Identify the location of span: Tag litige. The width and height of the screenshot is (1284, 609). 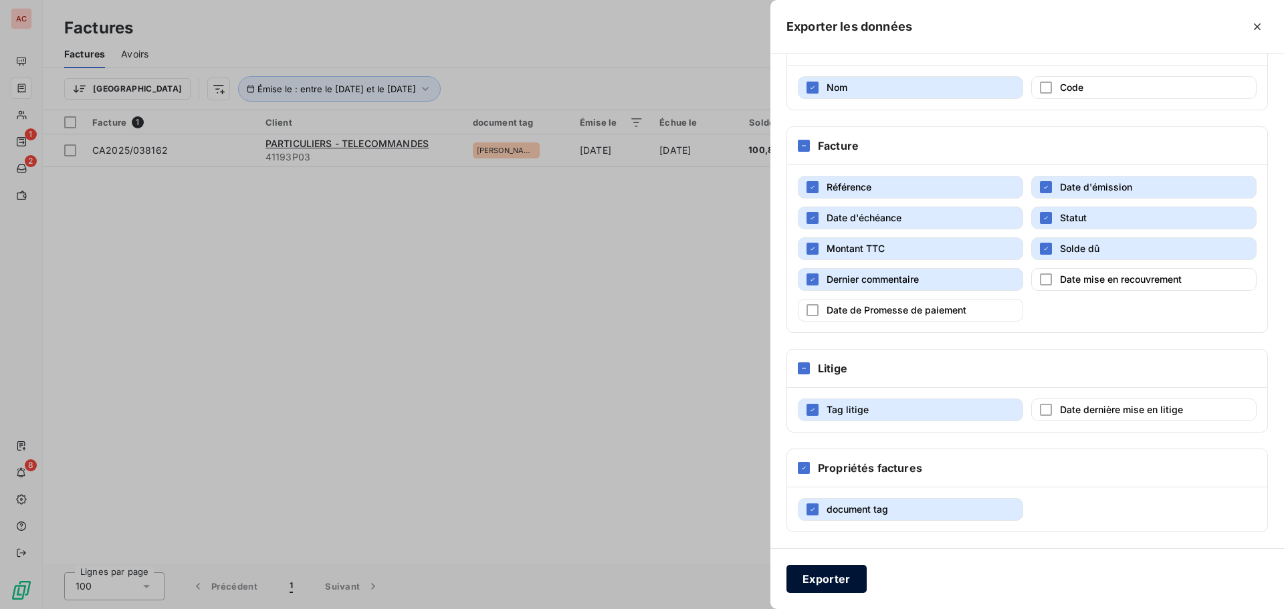
(847, 409).